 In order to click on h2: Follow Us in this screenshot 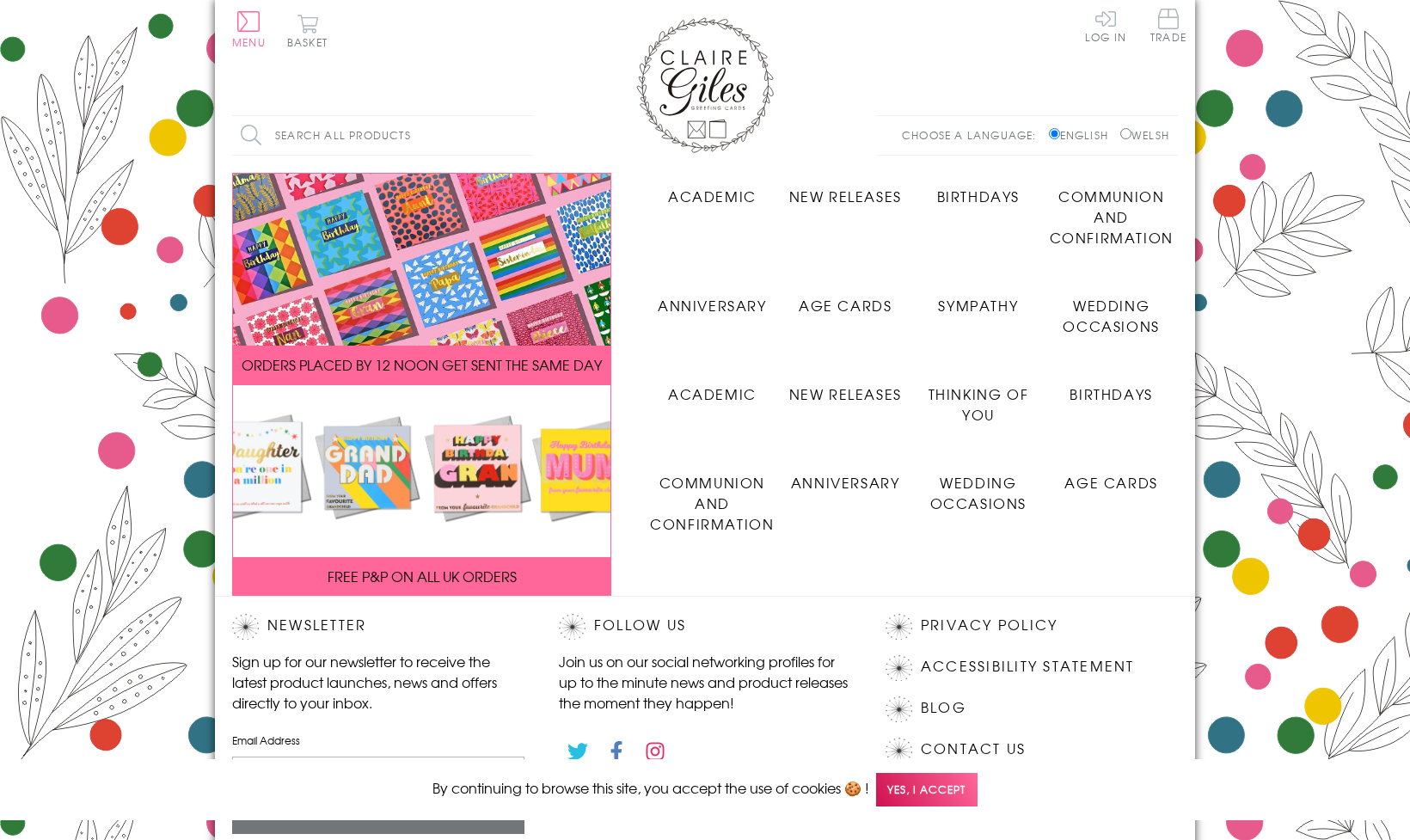, I will do `click(705, 626)`.